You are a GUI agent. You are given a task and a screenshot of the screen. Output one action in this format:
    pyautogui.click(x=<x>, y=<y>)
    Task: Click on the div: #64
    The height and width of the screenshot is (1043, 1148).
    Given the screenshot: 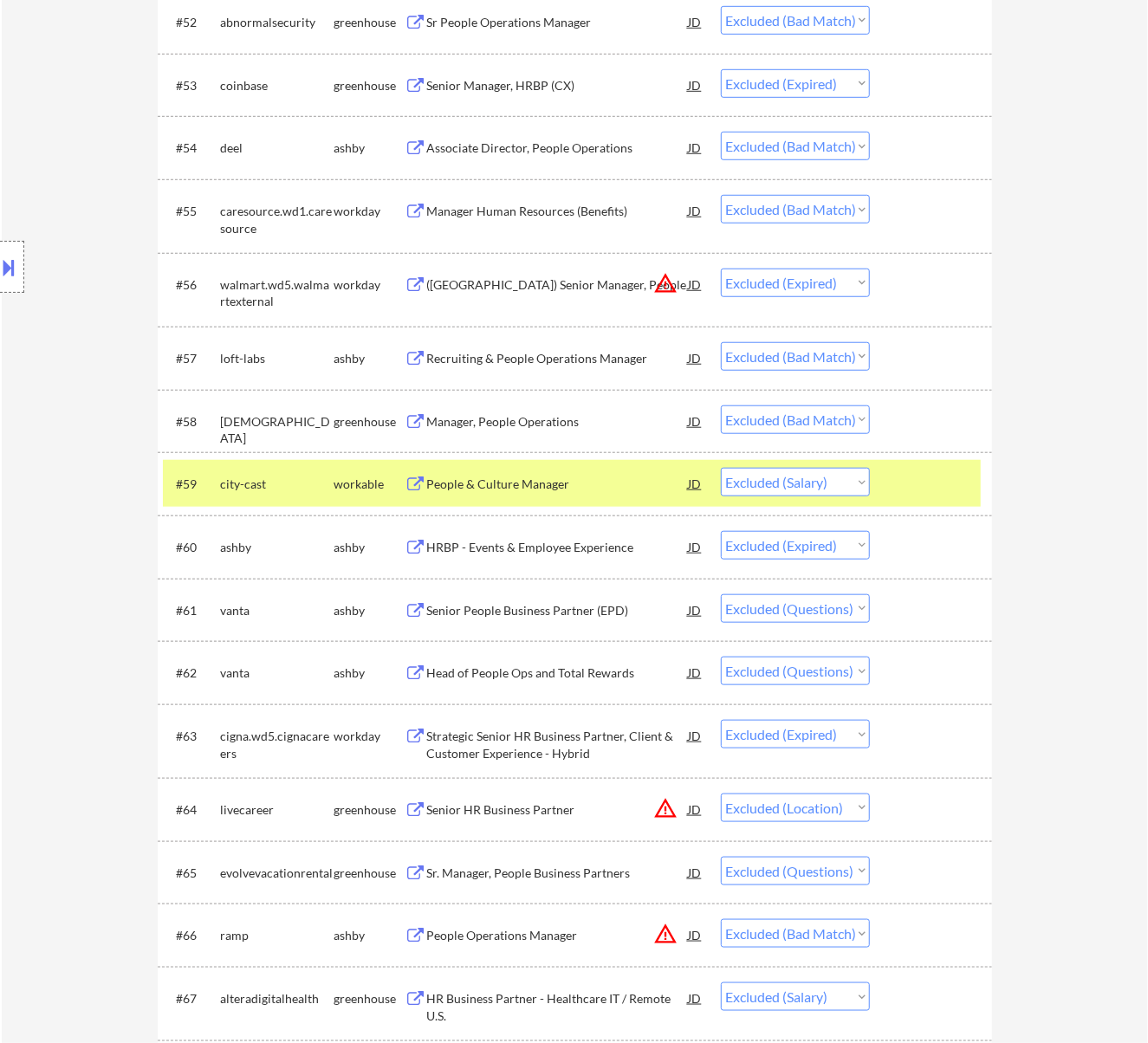 What is the action you would take?
    pyautogui.click(x=192, y=810)
    